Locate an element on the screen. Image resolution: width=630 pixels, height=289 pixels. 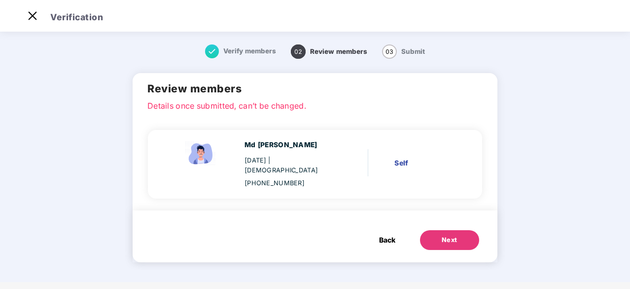
button: Back is located at coordinates (387, 240).